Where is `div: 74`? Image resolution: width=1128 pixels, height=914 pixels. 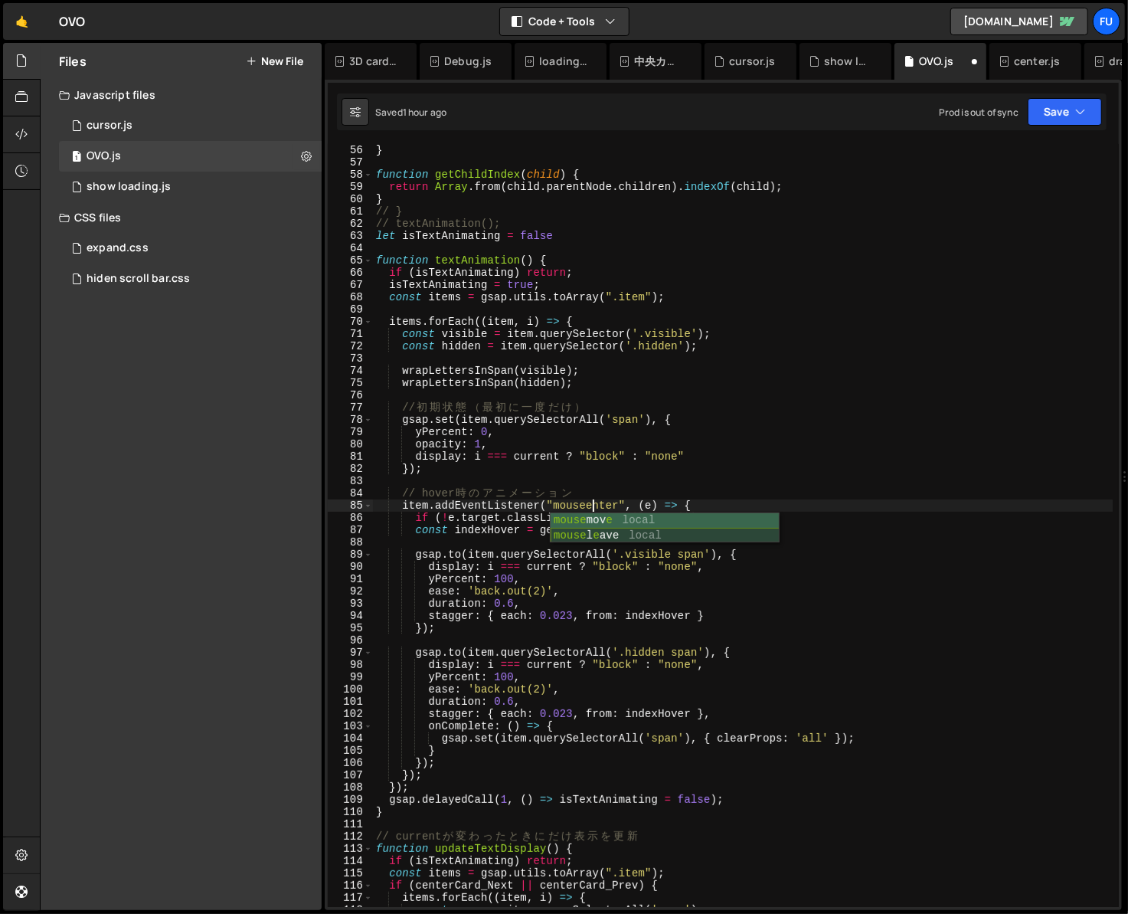 div: 74 is located at coordinates (350, 371).